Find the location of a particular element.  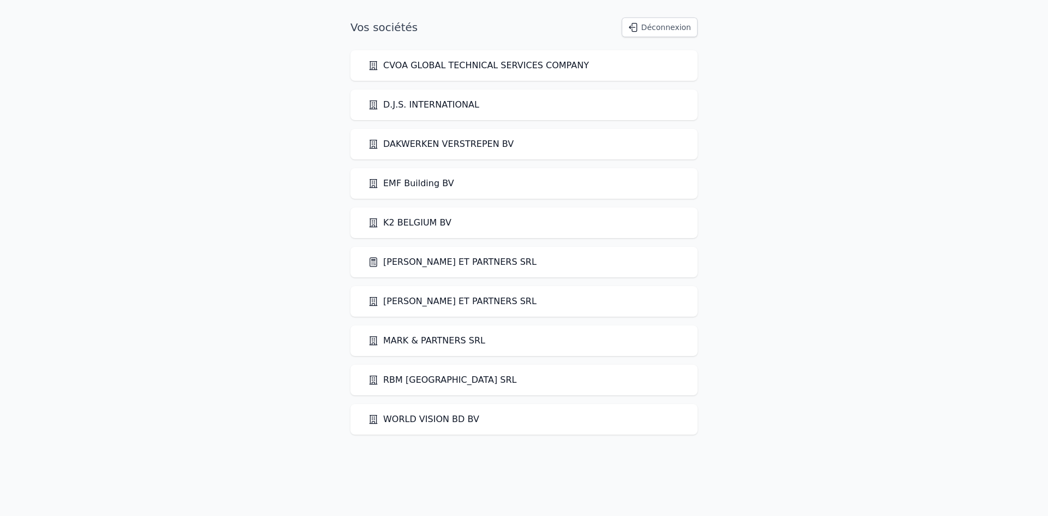

a: CVOA GLOBAL TECHNICAL SERVICES COMPANY is located at coordinates (478, 65).